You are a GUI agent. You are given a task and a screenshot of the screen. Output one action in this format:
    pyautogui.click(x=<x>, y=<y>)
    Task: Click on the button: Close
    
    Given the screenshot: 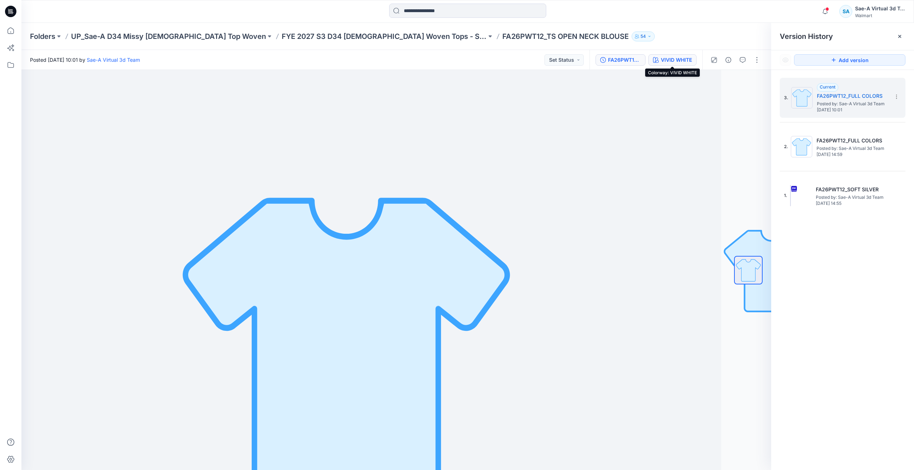 What is the action you would take?
    pyautogui.click(x=900, y=36)
    